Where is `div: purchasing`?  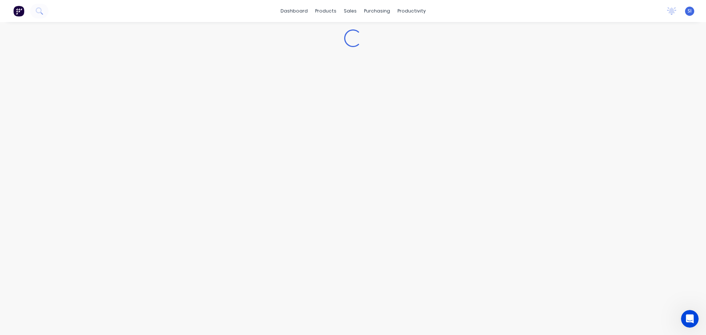
div: purchasing is located at coordinates (377, 11).